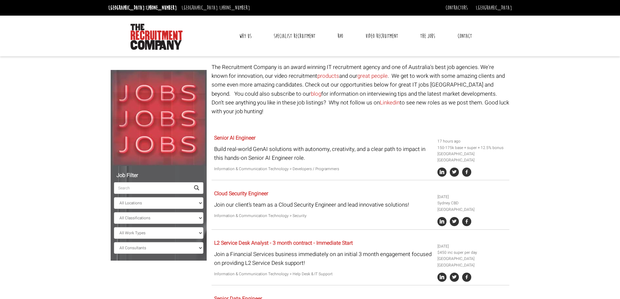 The image size is (620, 299). I want to click on h5: Job Filter, so click(159, 176).